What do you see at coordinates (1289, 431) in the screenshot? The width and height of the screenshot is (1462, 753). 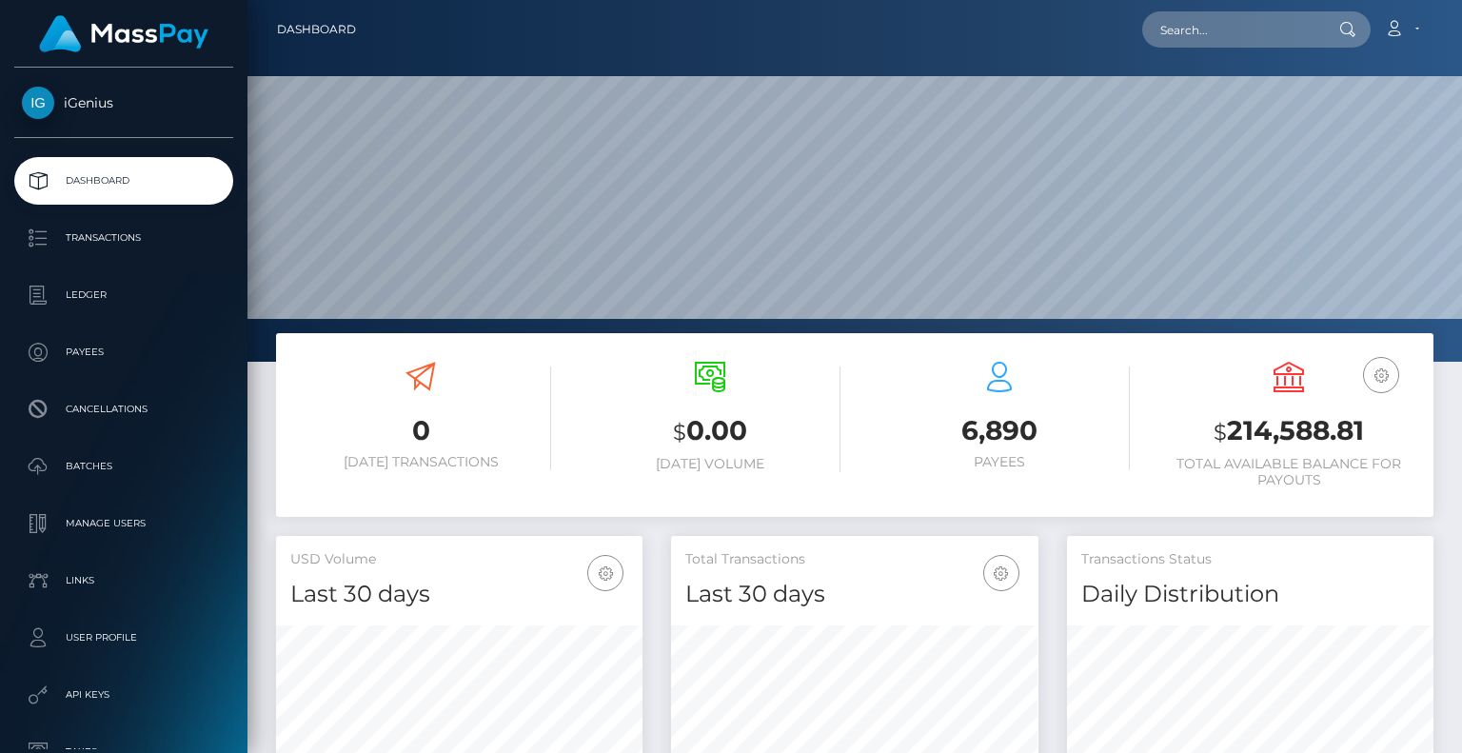 I see `h3: 214,588.81` at bounding box center [1289, 431].